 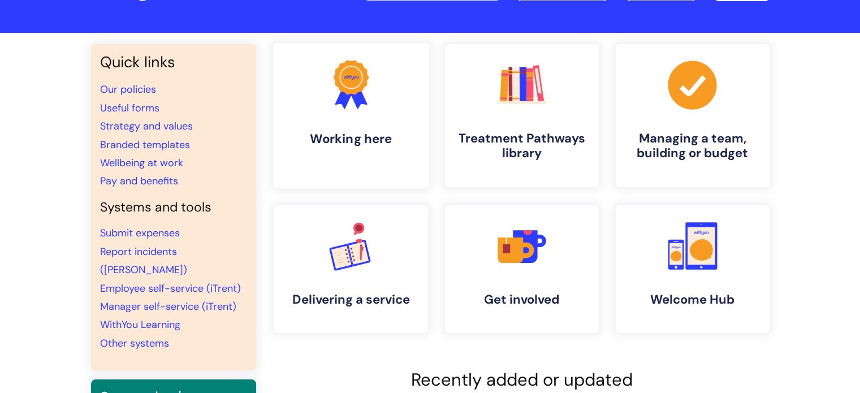 What do you see at coordinates (522, 300) in the screenshot?
I see `h4: Get involved` at bounding box center [522, 300].